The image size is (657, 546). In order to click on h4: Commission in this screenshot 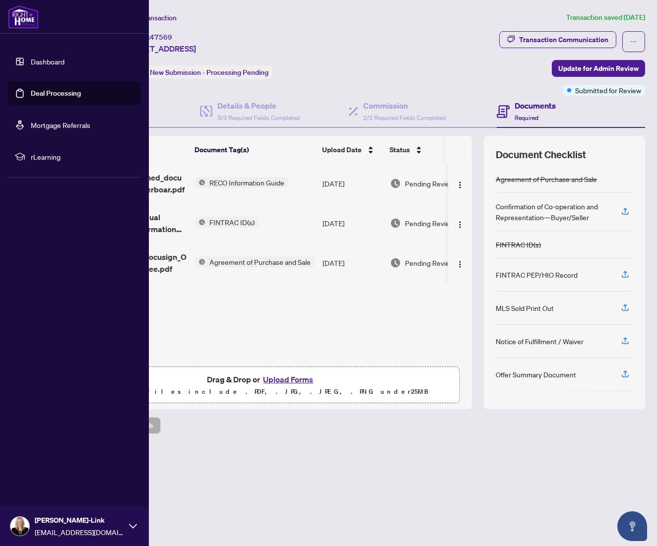, I will do `click(404, 106)`.